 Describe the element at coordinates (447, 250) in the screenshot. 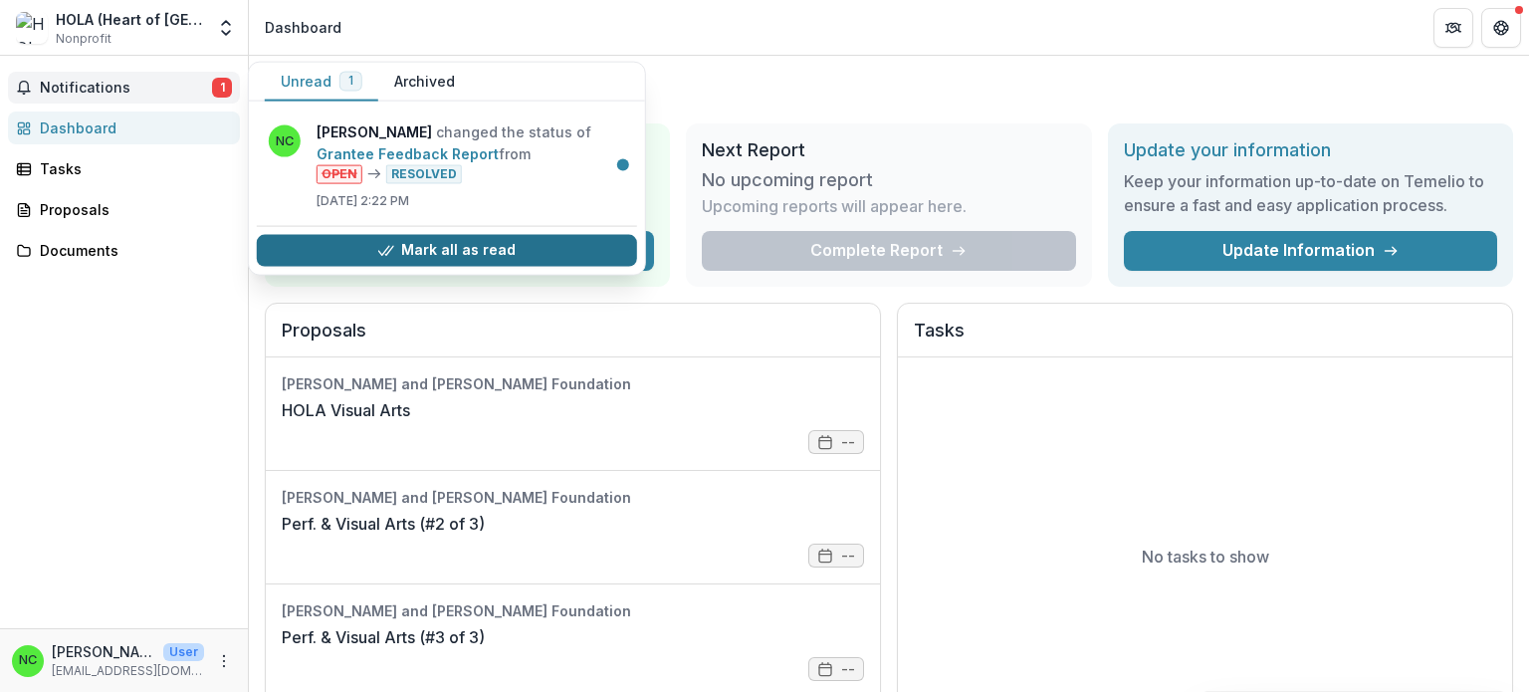

I see `button: Mark all as read` at that location.